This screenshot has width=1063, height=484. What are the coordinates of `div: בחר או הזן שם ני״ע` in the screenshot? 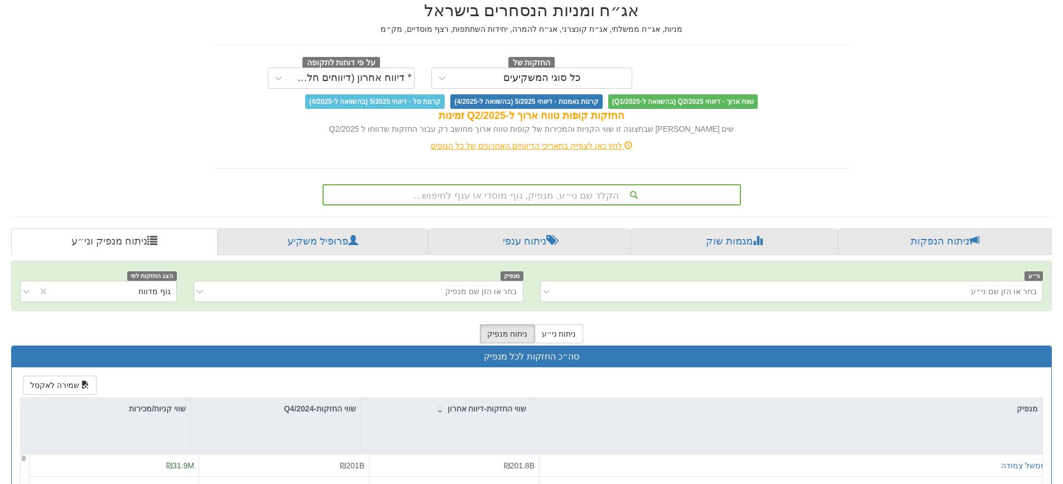 It's located at (1004, 291).